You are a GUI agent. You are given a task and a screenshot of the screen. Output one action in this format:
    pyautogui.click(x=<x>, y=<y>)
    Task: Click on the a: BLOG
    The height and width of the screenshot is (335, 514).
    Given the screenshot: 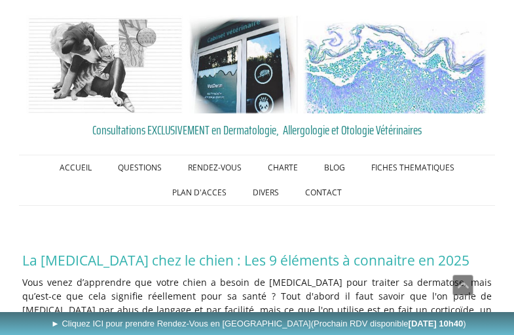 What is the action you would take?
    pyautogui.click(x=335, y=168)
    